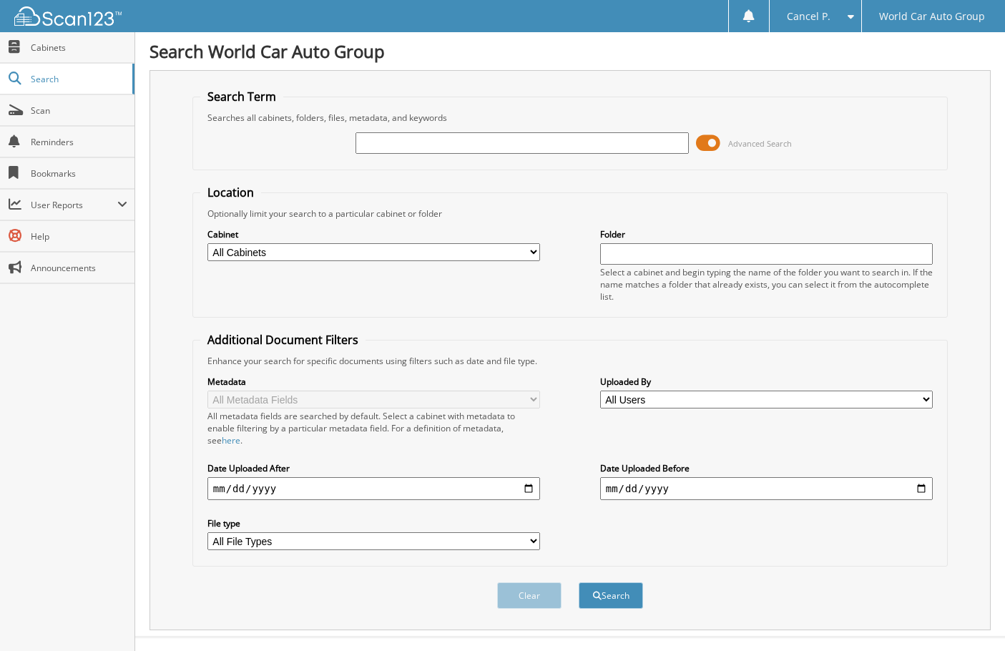 This screenshot has height=651, width=1005. Describe the element at coordinates (74, 205) in the screenshot. I see `span: User Reports` at that location.